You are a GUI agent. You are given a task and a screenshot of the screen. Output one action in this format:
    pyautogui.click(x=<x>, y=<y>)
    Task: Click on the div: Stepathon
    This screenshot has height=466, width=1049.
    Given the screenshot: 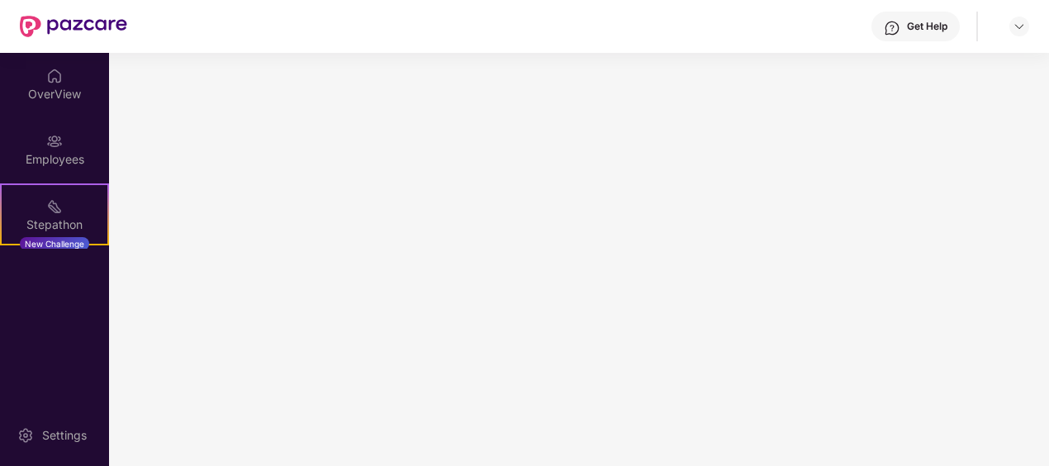 What is the action you would take?
    pyautogui.click(x=55, y=225)
    